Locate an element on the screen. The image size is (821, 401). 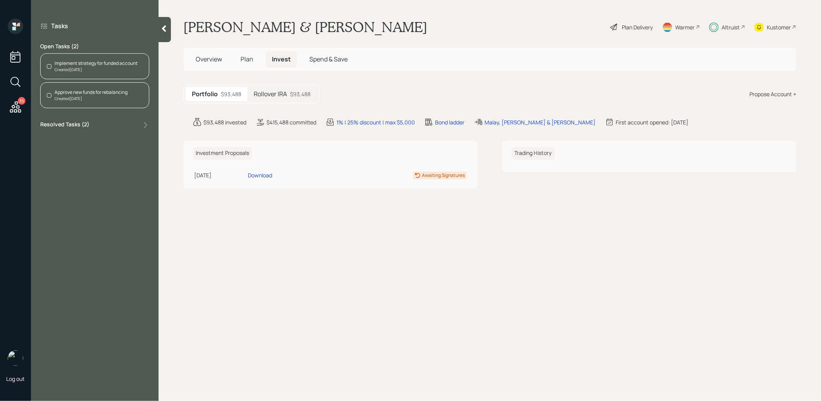
div: Implement strategy for funded account is located at coordinates (96, 63).